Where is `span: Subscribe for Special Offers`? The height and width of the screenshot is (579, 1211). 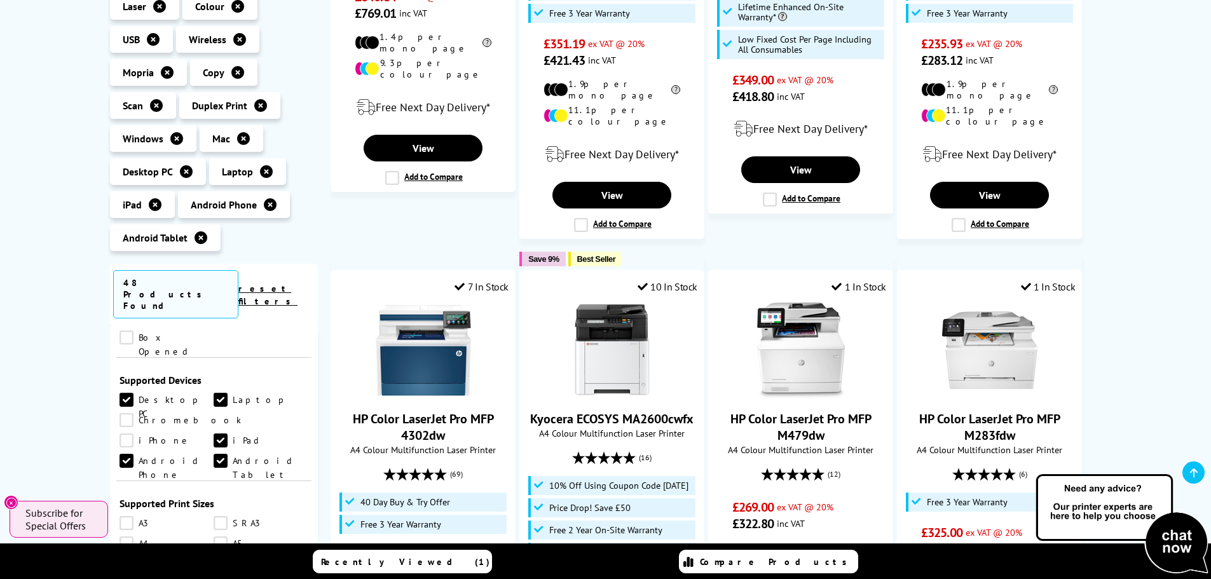 span: Subscribe for Special Offers is located at coordinates (60, 520).